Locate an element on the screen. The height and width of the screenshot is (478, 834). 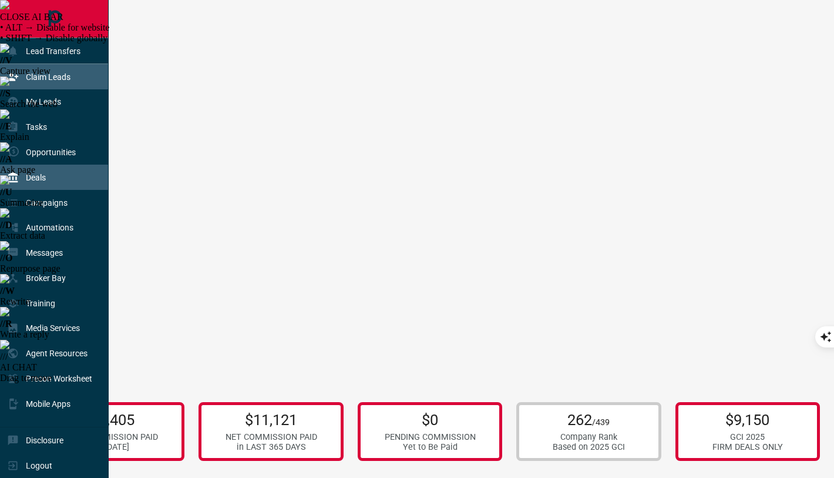
span: /439 is located at coordinates (601, 422).